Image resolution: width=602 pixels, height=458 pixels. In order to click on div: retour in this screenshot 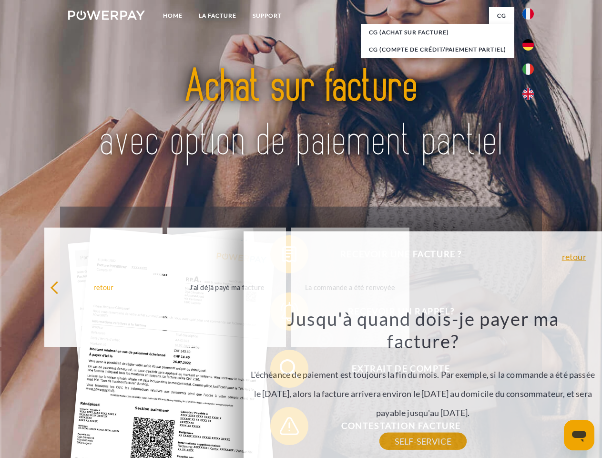, I will do `click(103, 287)`.